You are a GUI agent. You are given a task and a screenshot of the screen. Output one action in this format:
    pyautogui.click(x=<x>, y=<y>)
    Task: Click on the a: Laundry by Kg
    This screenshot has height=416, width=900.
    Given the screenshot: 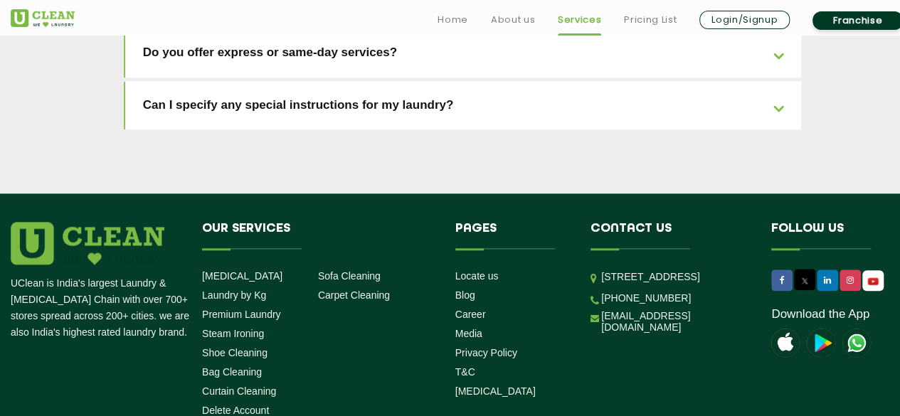 What is the action you would take?
    pyautogui.click(x=234, y=295)
    